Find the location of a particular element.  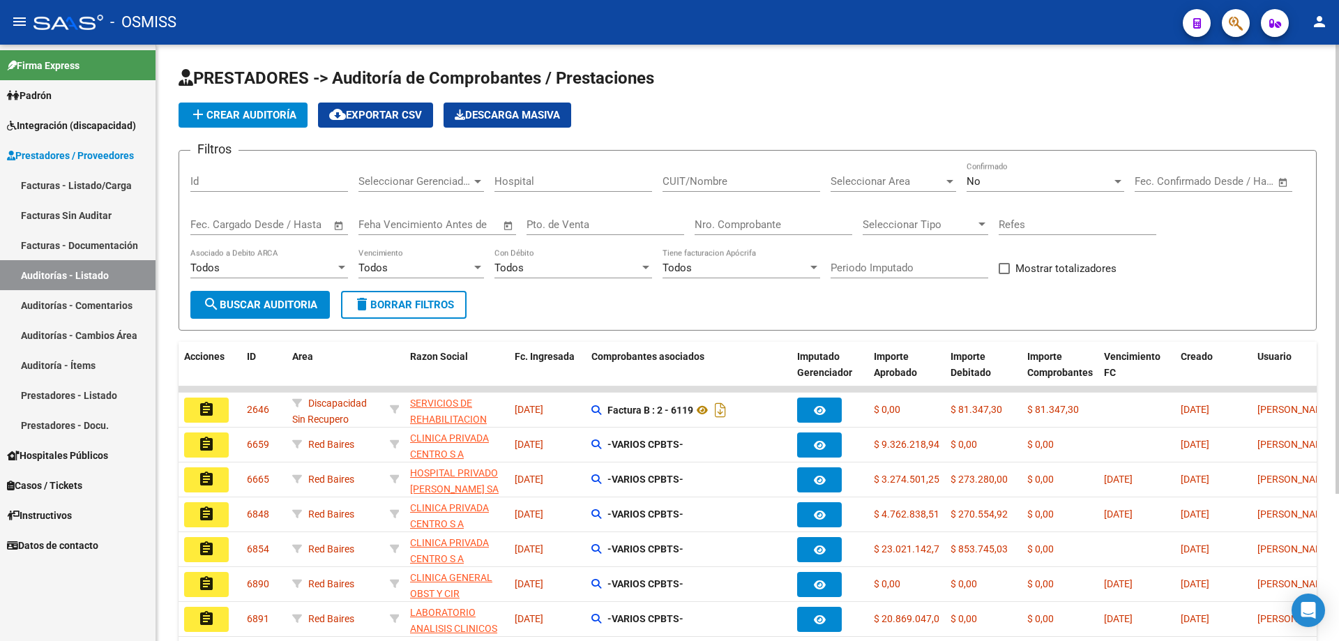

datatable-header-cell: Area is located at coordinates (335, 372).